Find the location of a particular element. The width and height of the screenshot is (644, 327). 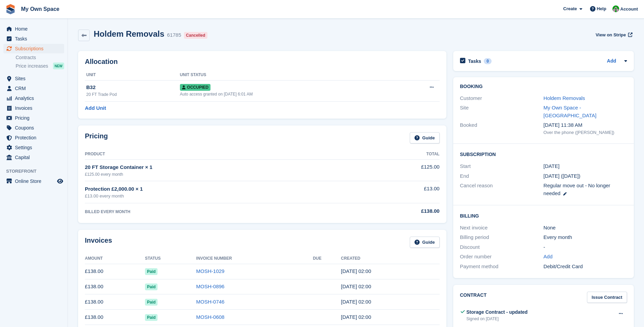

span: Storefront is located at coordinates (37, 171).